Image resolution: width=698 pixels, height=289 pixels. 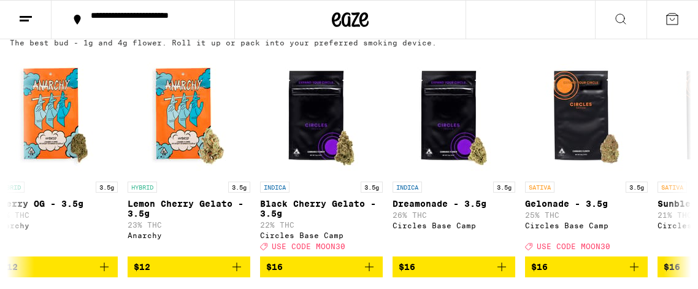 What do you see at coordinates (454, 215) in the screenshot?
I see `p: 26% THC` at bounding box center [454, 215].